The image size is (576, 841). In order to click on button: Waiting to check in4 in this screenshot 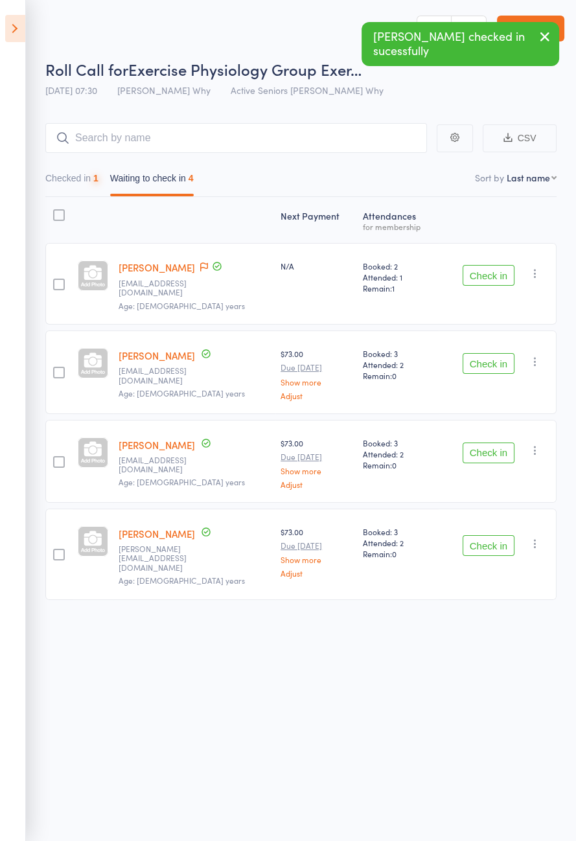, I will do `click(152, 181)`.